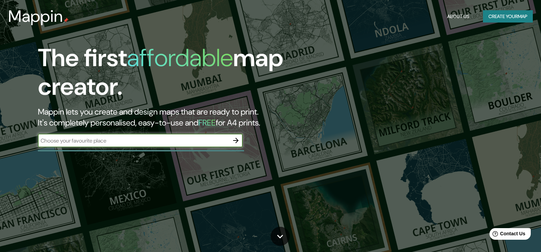 The width and height of the screenshot is (541, 252). What do you see at coordinates (32, 8) in the screenshot?
I see `span: Contact Us` at bounding box center [32, 8].